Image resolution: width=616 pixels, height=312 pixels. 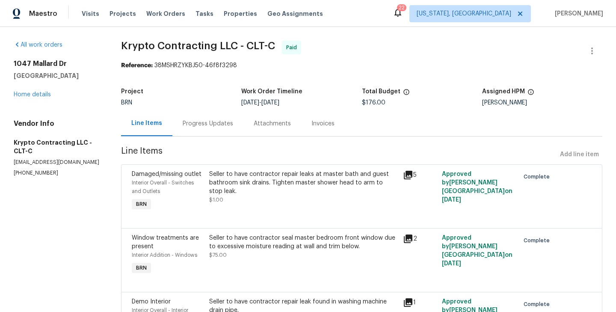 I want to click on div: 22, so click(x=402, y=8).